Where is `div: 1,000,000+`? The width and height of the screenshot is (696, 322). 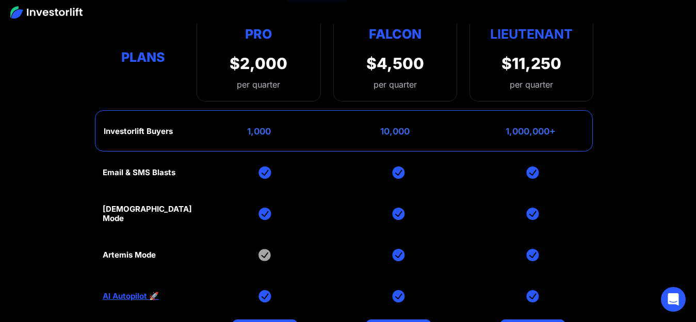 div: 1,000,000+ is located at coordinates (530, 131).